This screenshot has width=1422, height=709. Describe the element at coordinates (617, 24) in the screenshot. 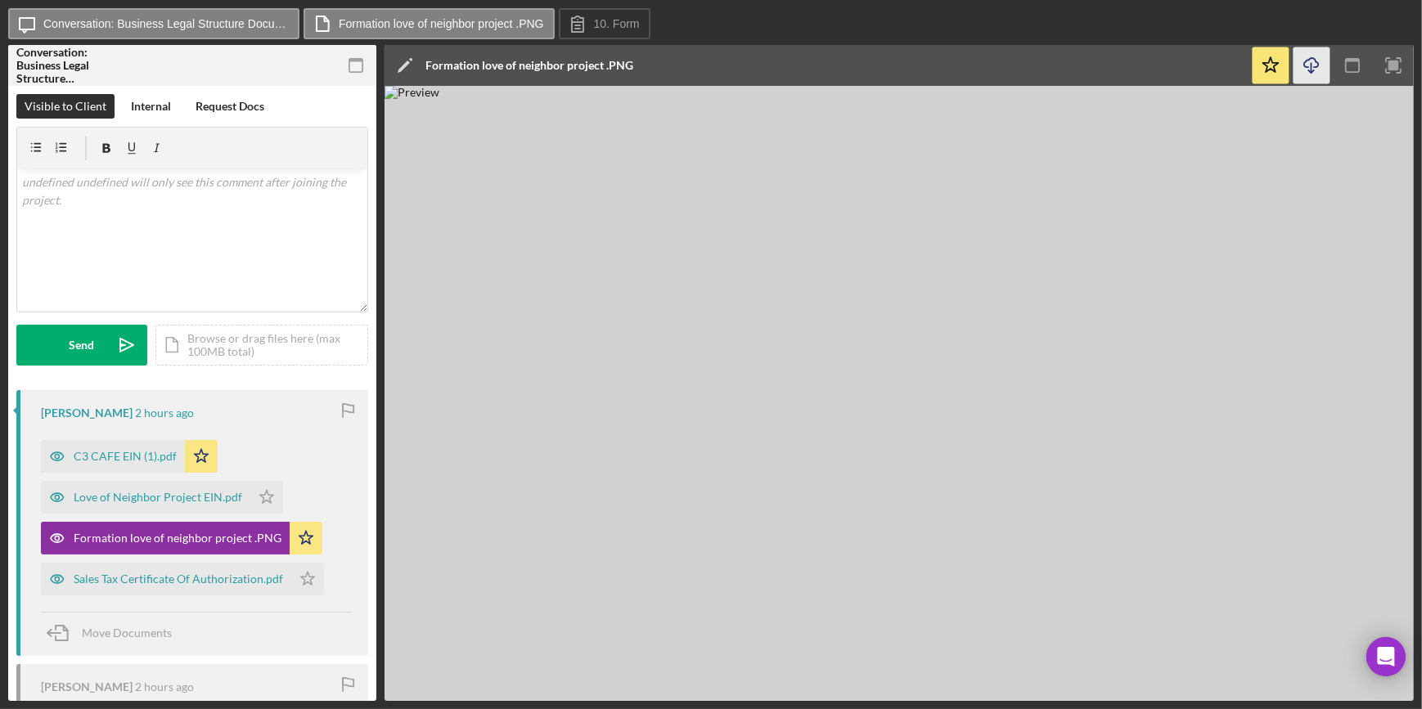

I see `label: 10. Form` at that location.